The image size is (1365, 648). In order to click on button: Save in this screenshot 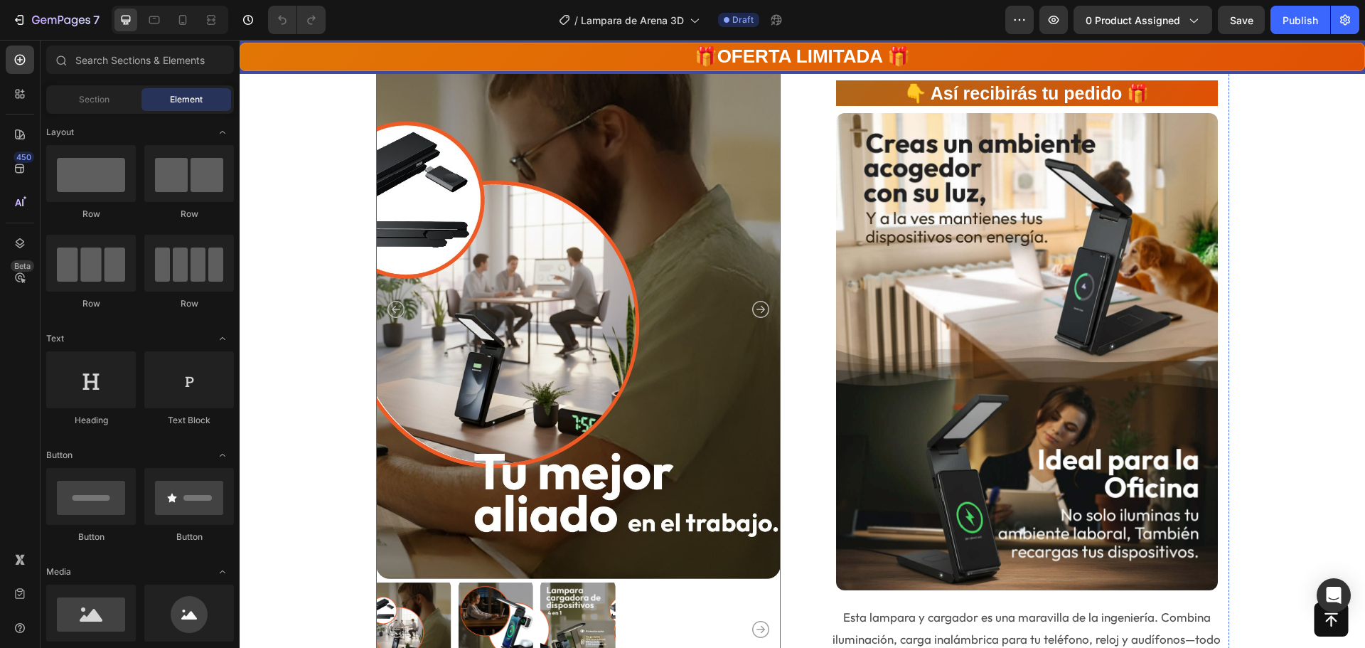, I will do `click(1241, 20)`.